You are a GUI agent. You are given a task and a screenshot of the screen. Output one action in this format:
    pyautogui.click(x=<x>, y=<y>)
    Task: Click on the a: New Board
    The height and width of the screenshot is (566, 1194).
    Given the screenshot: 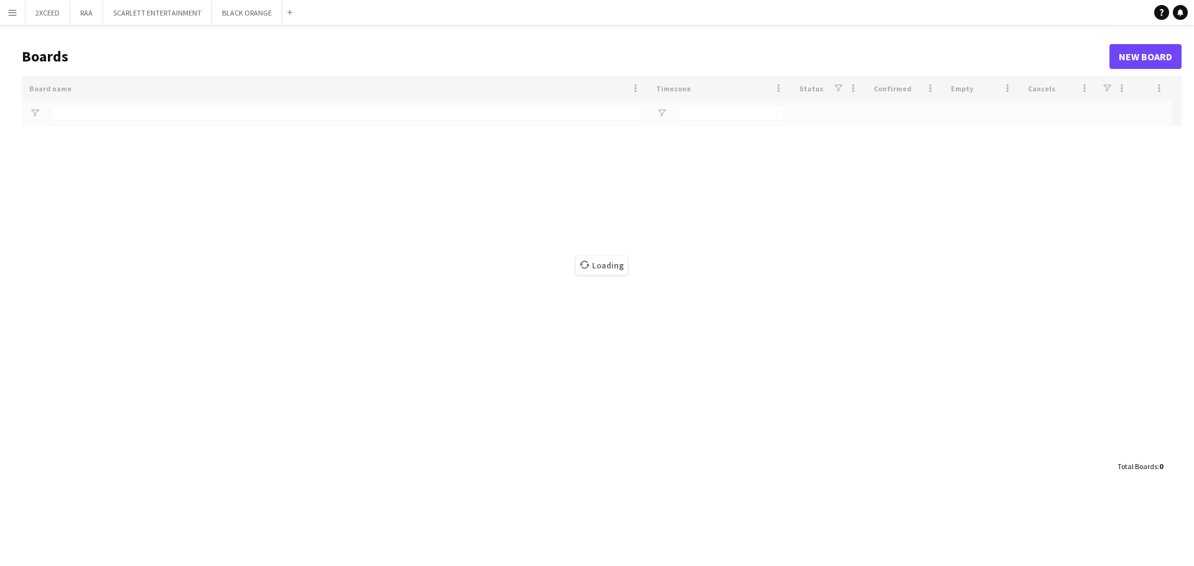 What is the action you would take?
    pyautogui.click(x=1145, y=57)
    